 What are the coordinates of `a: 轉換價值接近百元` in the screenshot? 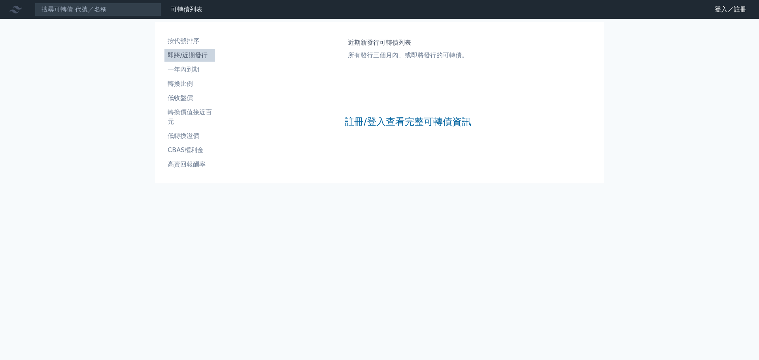 It's located at (190, 117).